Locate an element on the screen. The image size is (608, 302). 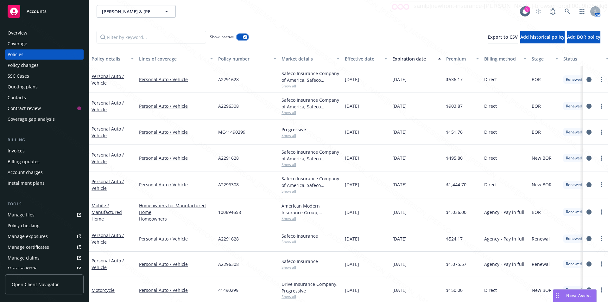
span: A2296308 is located at coordinates (228, 106).